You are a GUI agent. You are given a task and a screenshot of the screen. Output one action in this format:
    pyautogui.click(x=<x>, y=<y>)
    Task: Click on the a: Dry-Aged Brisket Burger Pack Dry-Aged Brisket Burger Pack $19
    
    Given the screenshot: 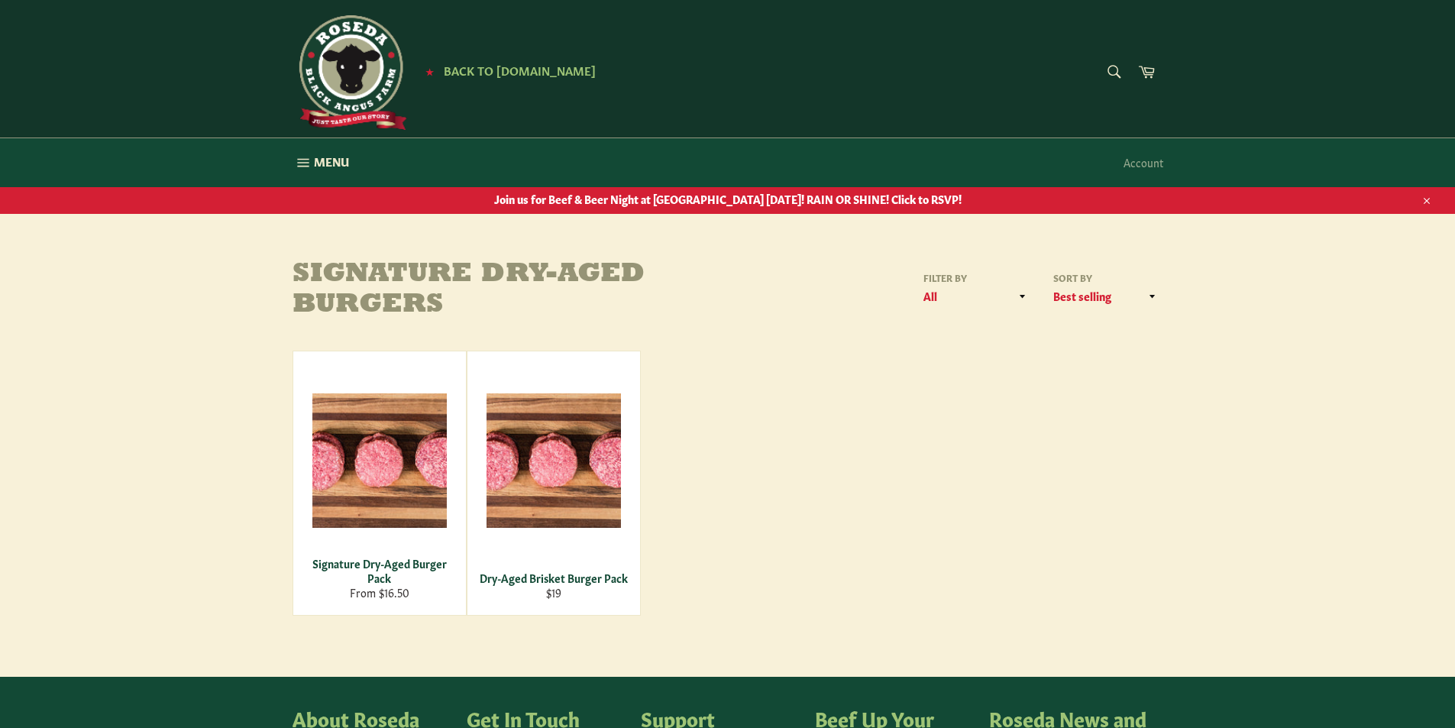 What is the action you would take?
    pyautogui.click(x=554, y=483)
    